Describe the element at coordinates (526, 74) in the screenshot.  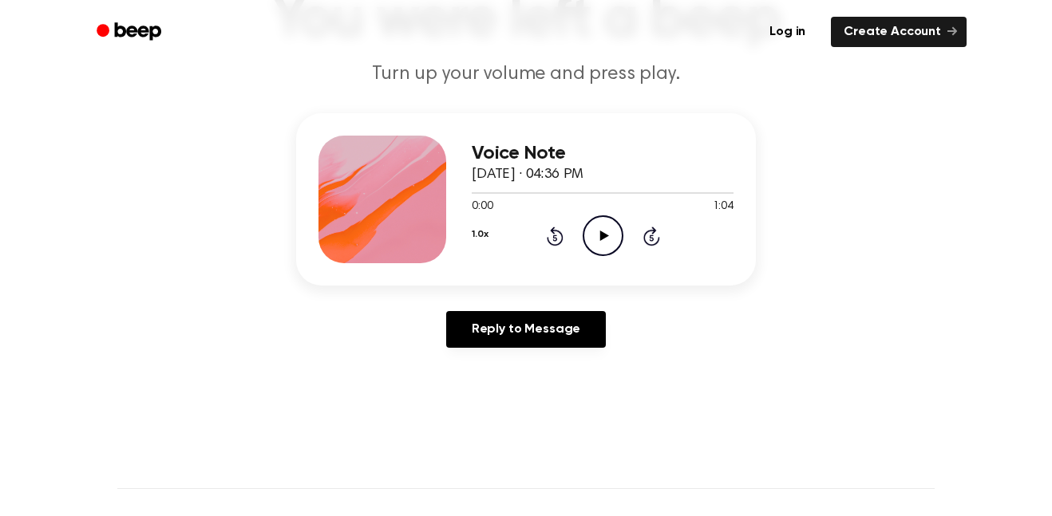
I see `p: Turn up your volume and press play.` at that location.